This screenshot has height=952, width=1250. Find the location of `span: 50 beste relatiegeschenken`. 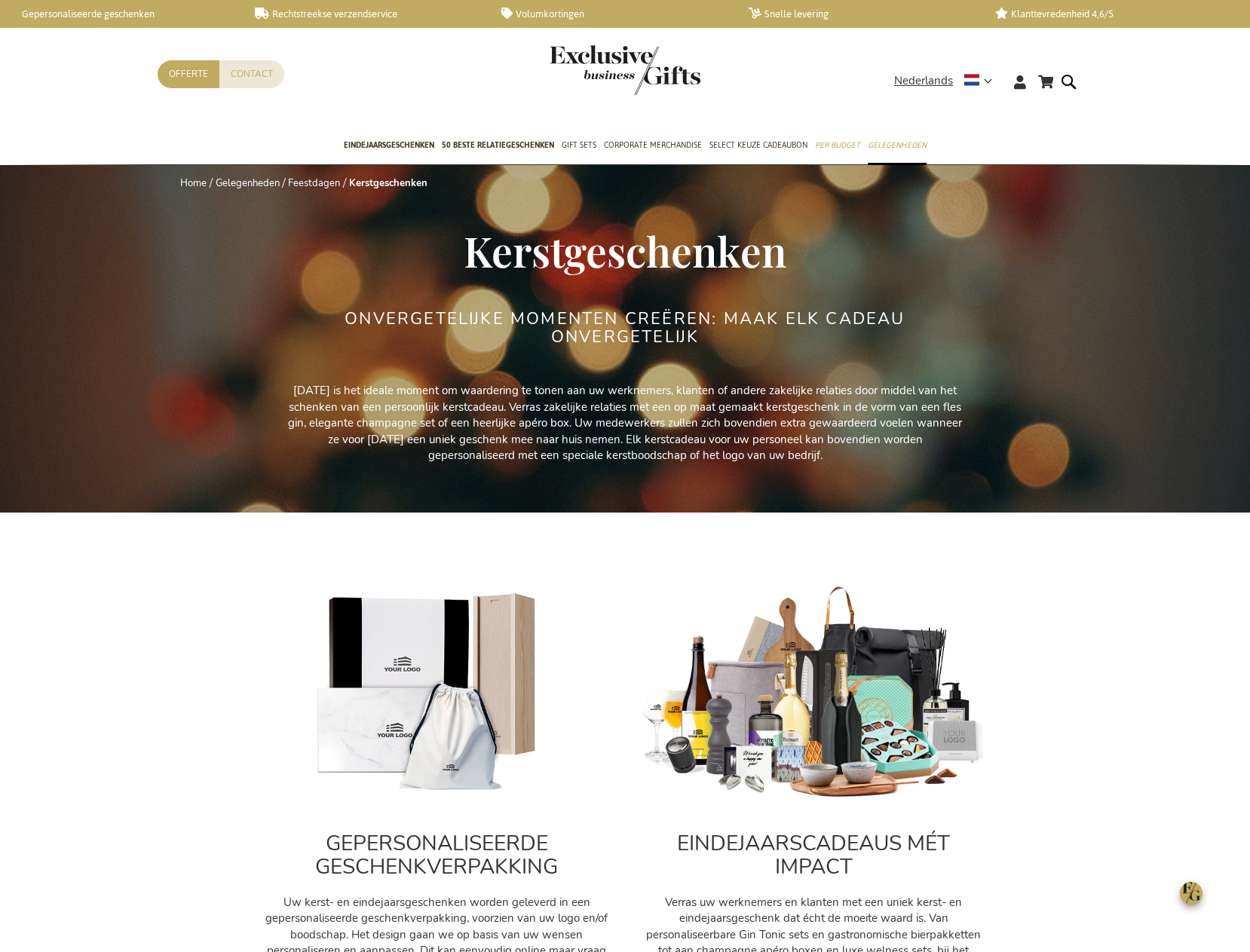

span: 50 beste relatiegeschenken is located at coordinates (498, 145).